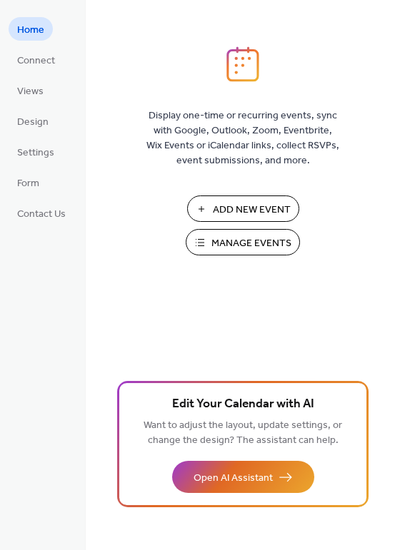  Describe the element at coordinates (36, 153) in the screenshot. I see `span: Settings` at that location.